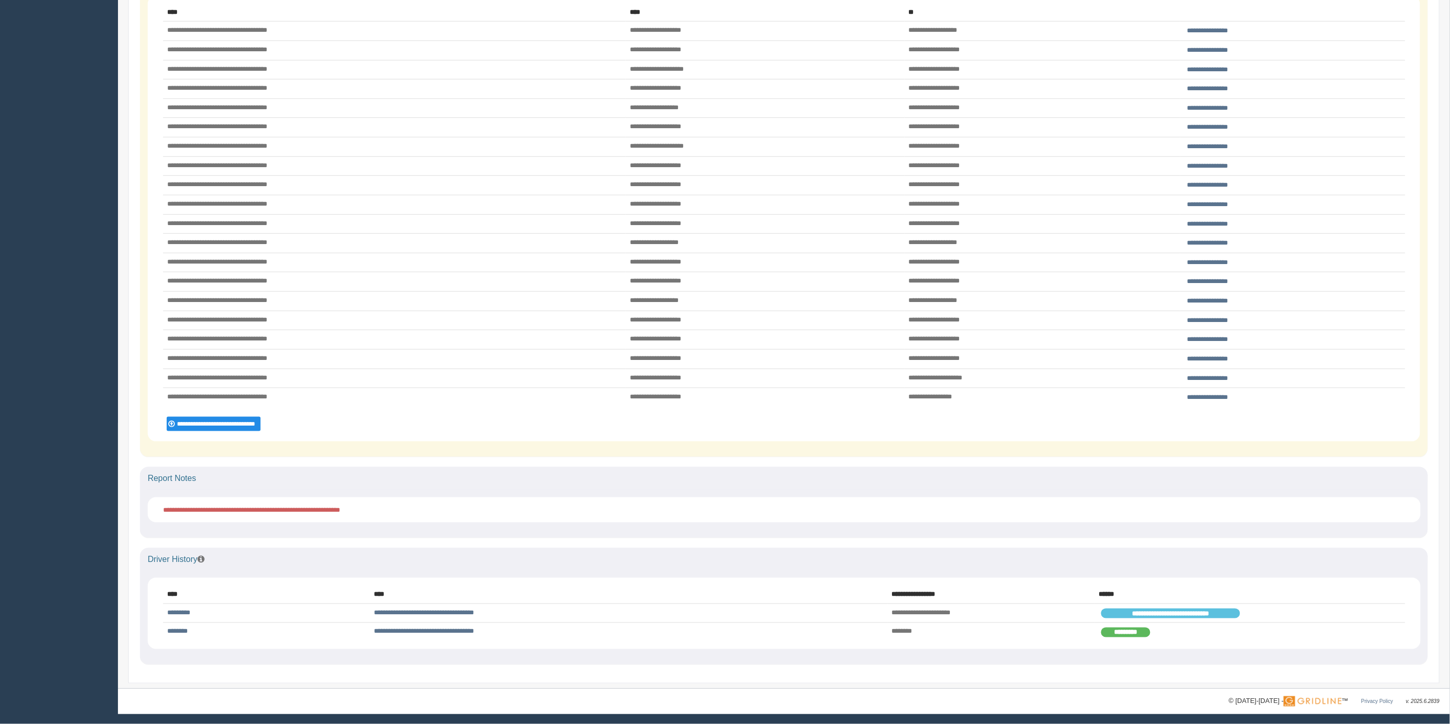 This screenshot has width=1450, height=724. Describe the element at coordinates (784, 560) in the screenshot. I see `div: Driver History` at that location.